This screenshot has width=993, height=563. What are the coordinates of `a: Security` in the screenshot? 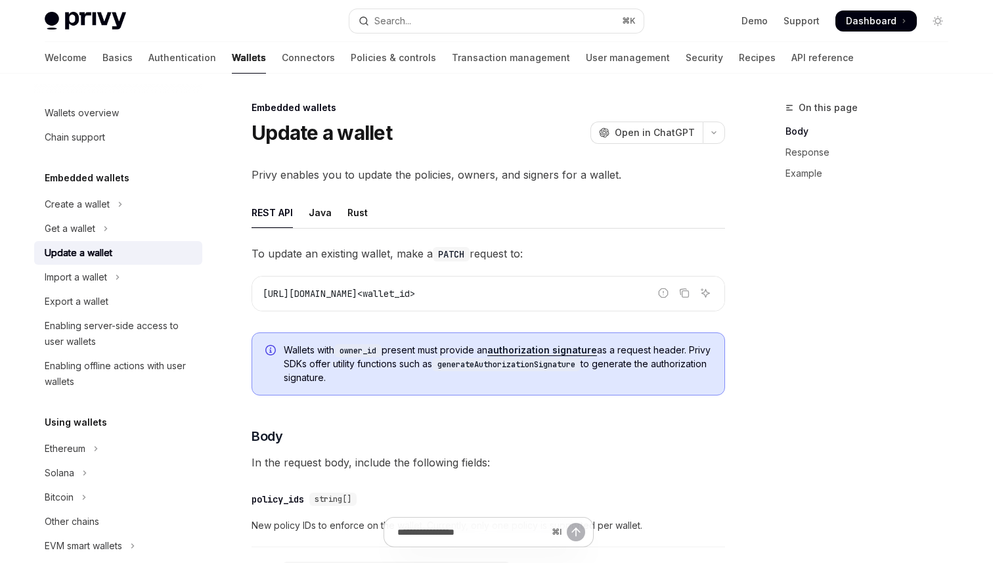 It's located at (704, 58).